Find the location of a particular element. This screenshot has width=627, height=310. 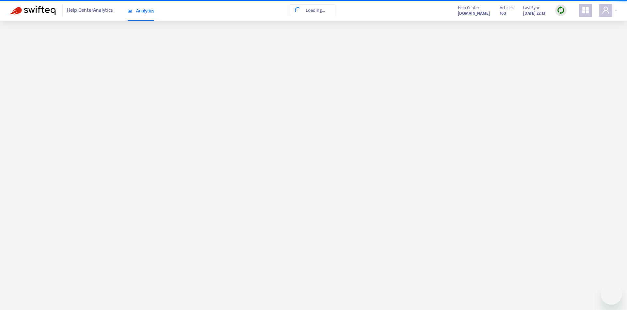

span: area-chart is located at coordinates (130, 11).